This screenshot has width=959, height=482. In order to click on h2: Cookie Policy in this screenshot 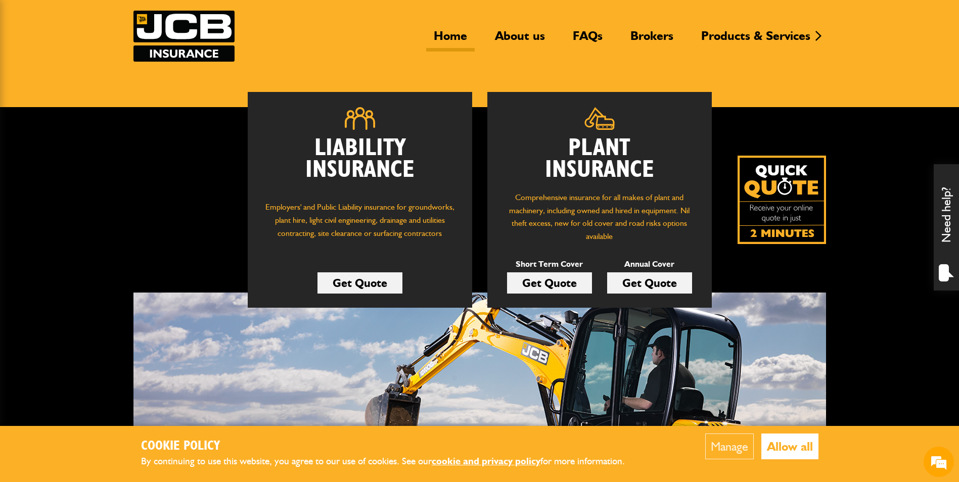, I will do `click(391, 446)`.